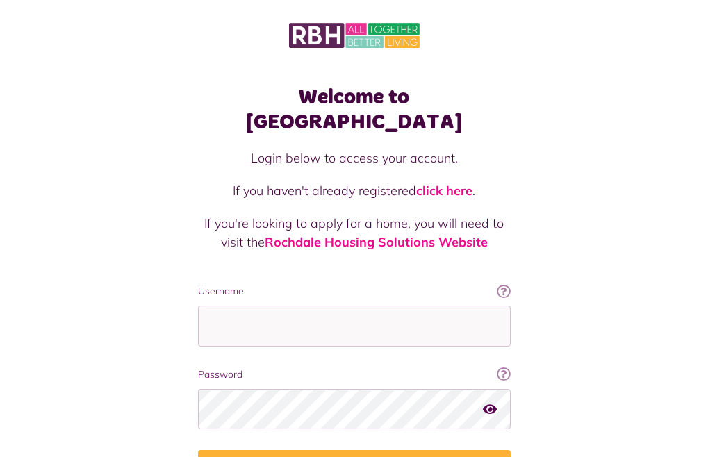 The height and width of the screenshot is (457, 708). I want to click on p: If you haven't already registered ., so click(355, 190).